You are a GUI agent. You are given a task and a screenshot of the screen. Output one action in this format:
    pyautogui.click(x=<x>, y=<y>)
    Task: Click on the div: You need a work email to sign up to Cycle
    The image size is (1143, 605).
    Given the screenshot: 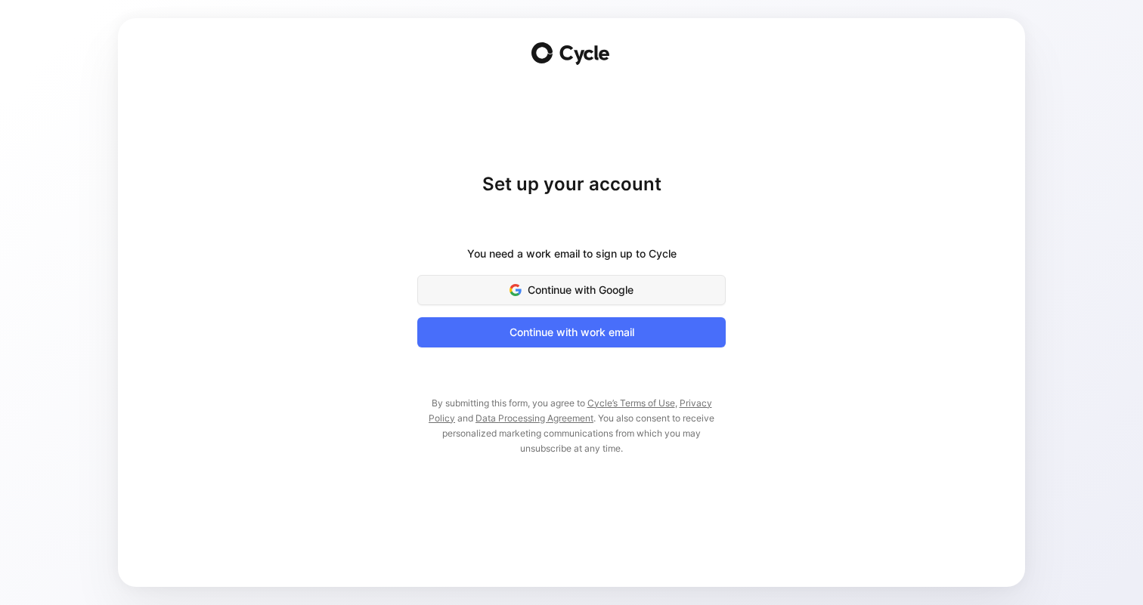 What is the action you would take?
    pyautogui.click(x=571, y=254)
    